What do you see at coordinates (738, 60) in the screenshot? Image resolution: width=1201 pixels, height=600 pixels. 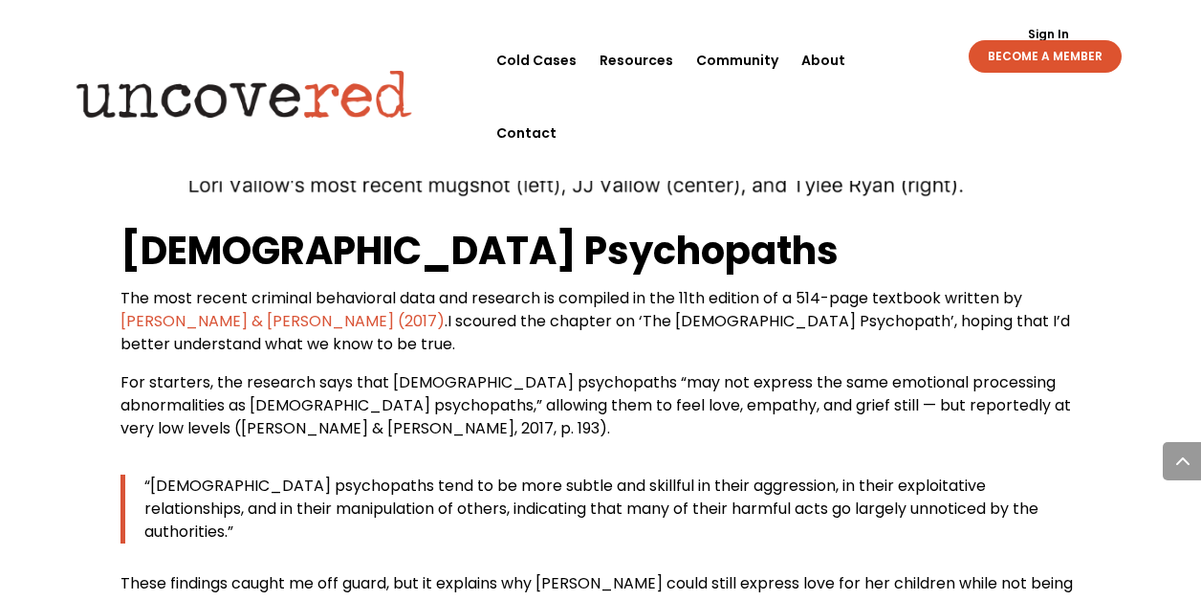 I see `a: Community` at bounding box center [738, 60].